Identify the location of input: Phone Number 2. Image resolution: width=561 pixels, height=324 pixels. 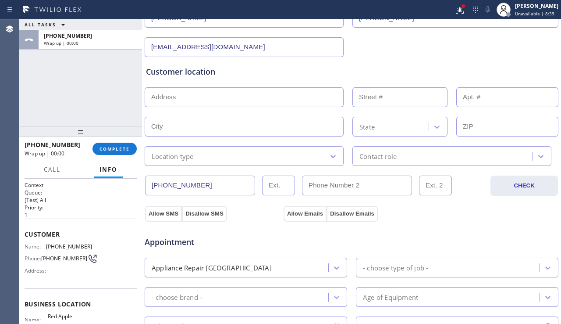
(357, 185).